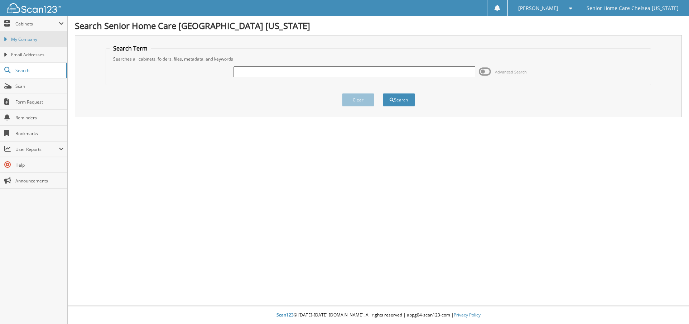  I want to click on span: Search, so click(39, 70).